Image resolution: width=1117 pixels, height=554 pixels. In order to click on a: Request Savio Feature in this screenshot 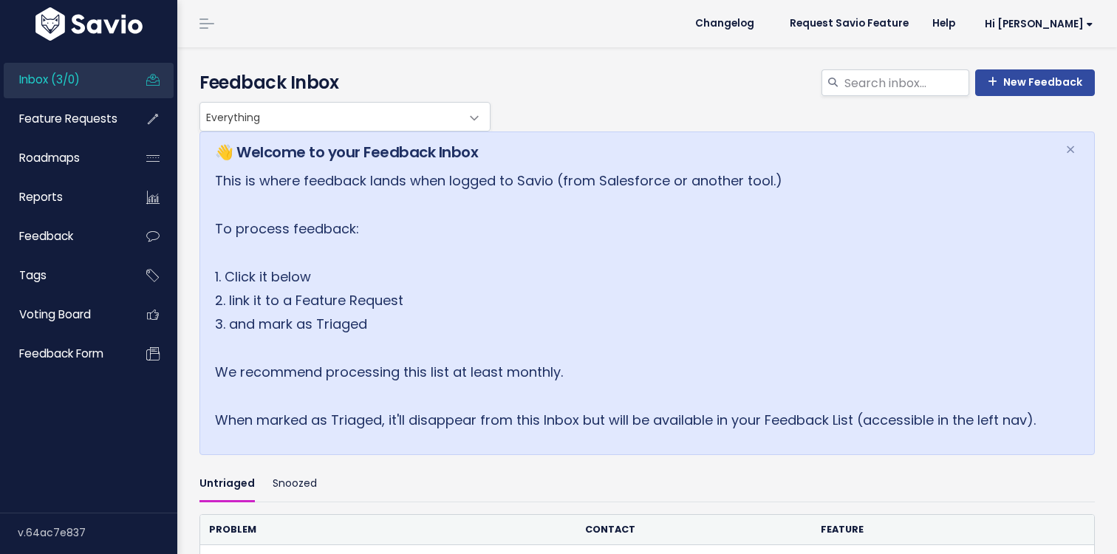, I will do `click(849, 24)`.